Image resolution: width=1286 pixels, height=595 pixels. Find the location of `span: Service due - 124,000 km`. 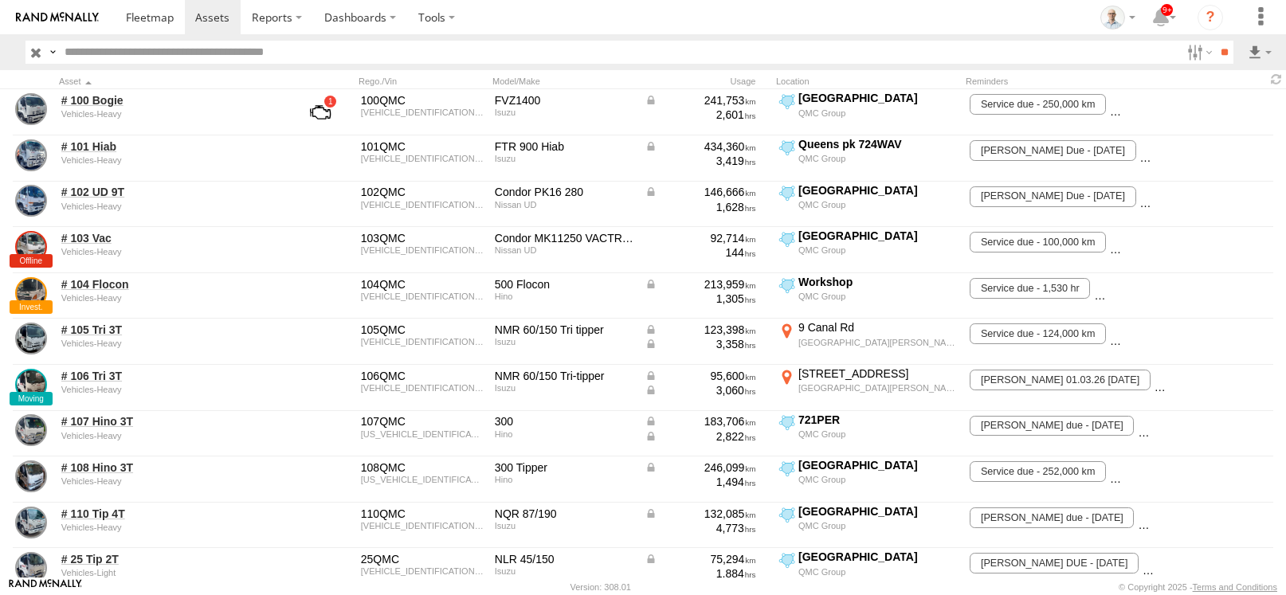

span: Service due - 124,000 km is located at coordinates (1037, 334).